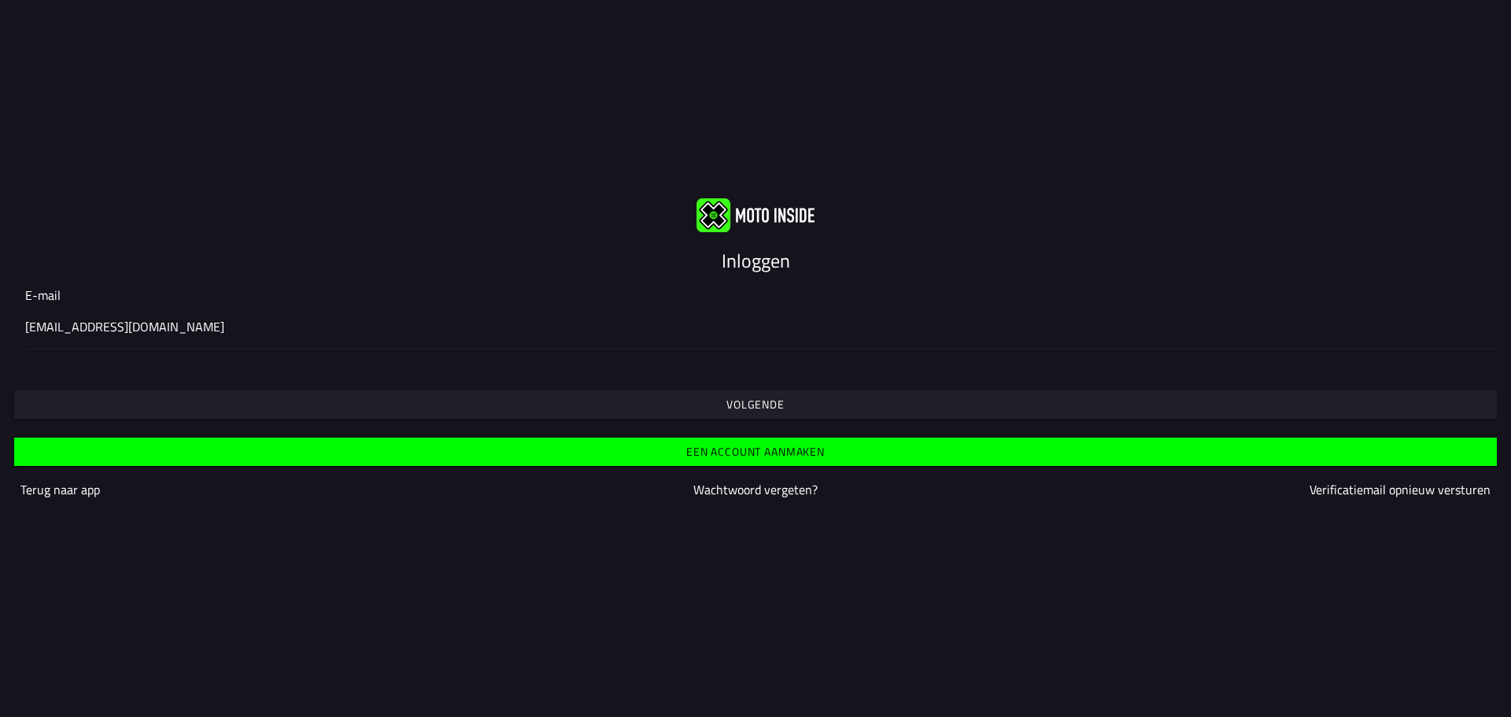  I want to click on ion-text: Volgende, so click(756, 405).